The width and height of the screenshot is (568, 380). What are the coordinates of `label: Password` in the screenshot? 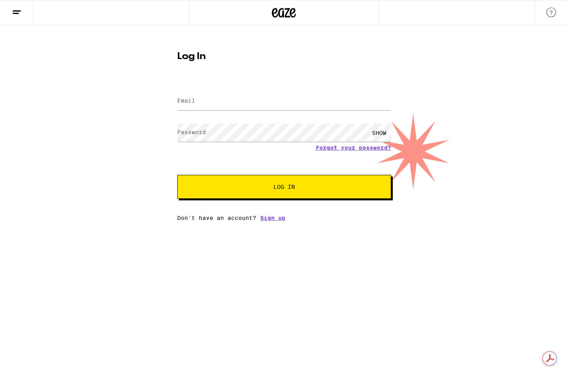 It's located at (192, 132).